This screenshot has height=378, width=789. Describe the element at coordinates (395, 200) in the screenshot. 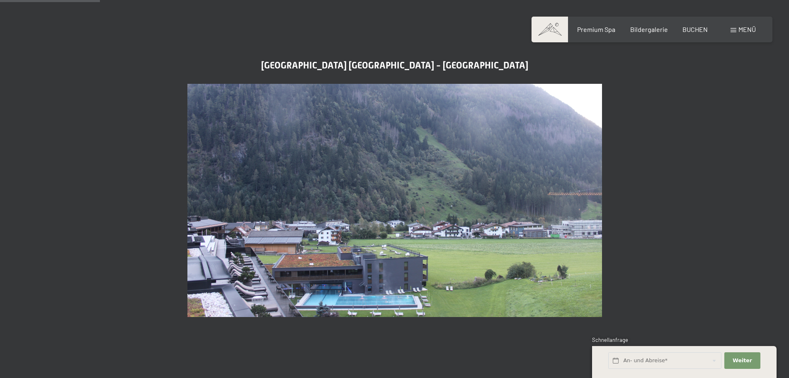

I see `img: Luxury SPA Resort Schwarzenstein Luttach - Ahrntal` at that location.